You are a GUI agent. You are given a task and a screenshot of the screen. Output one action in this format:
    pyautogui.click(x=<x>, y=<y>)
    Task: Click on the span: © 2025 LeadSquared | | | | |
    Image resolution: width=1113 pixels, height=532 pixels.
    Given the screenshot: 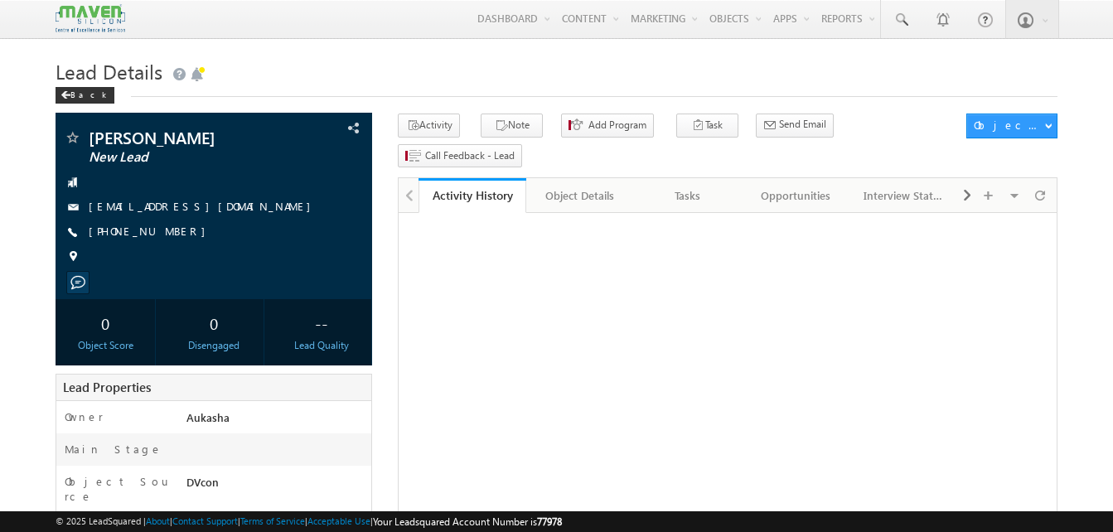 What is the action you would take?
    pyautogui.click(x=308, y=521)
    